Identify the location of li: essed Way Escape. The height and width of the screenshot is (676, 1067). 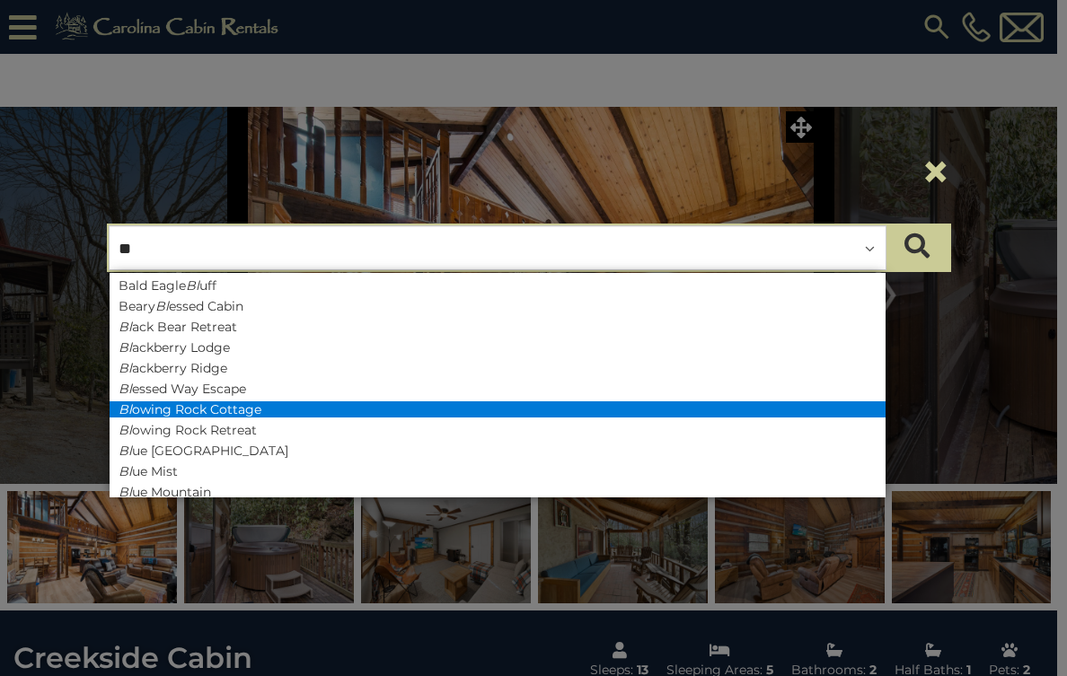
(497, 389).